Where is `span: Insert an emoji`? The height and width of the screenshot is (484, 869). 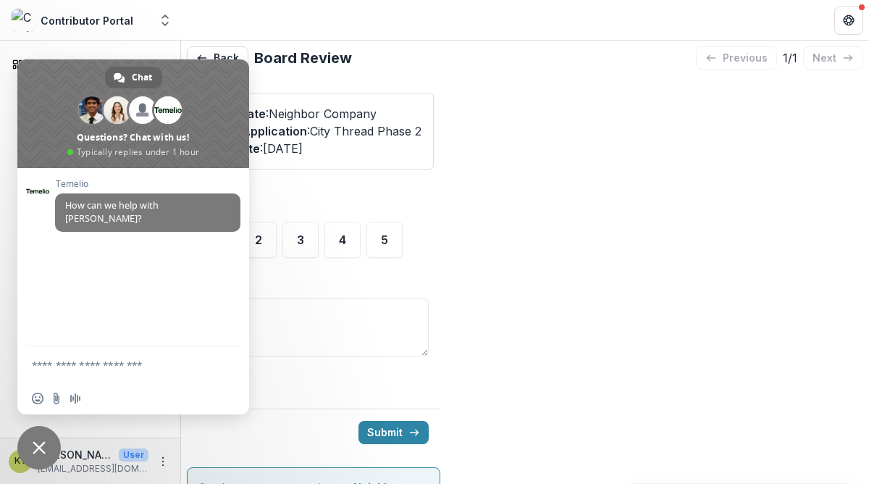
span: Insert an emoji is located at coordinates (38, 398).